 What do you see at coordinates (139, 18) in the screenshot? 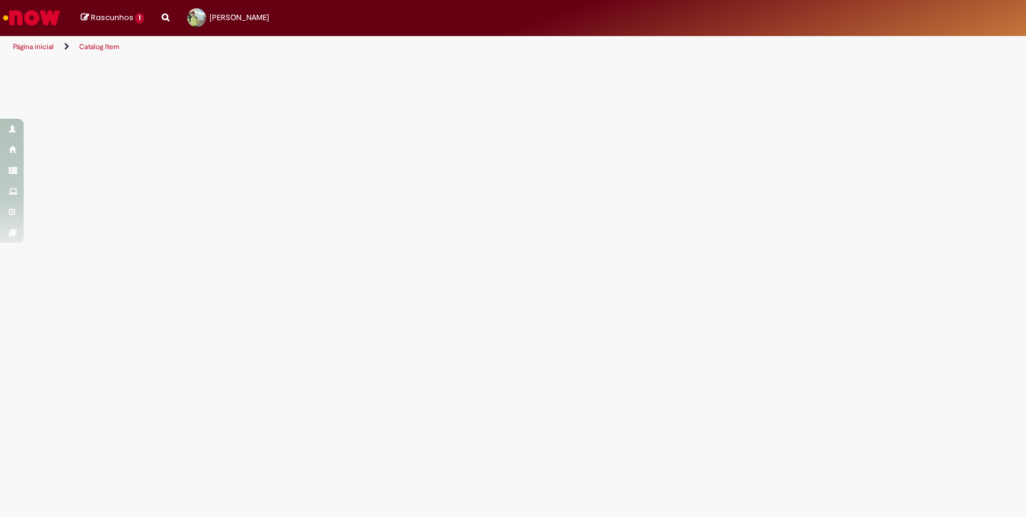
I see `span: 1` at bounding box center [139, 18].